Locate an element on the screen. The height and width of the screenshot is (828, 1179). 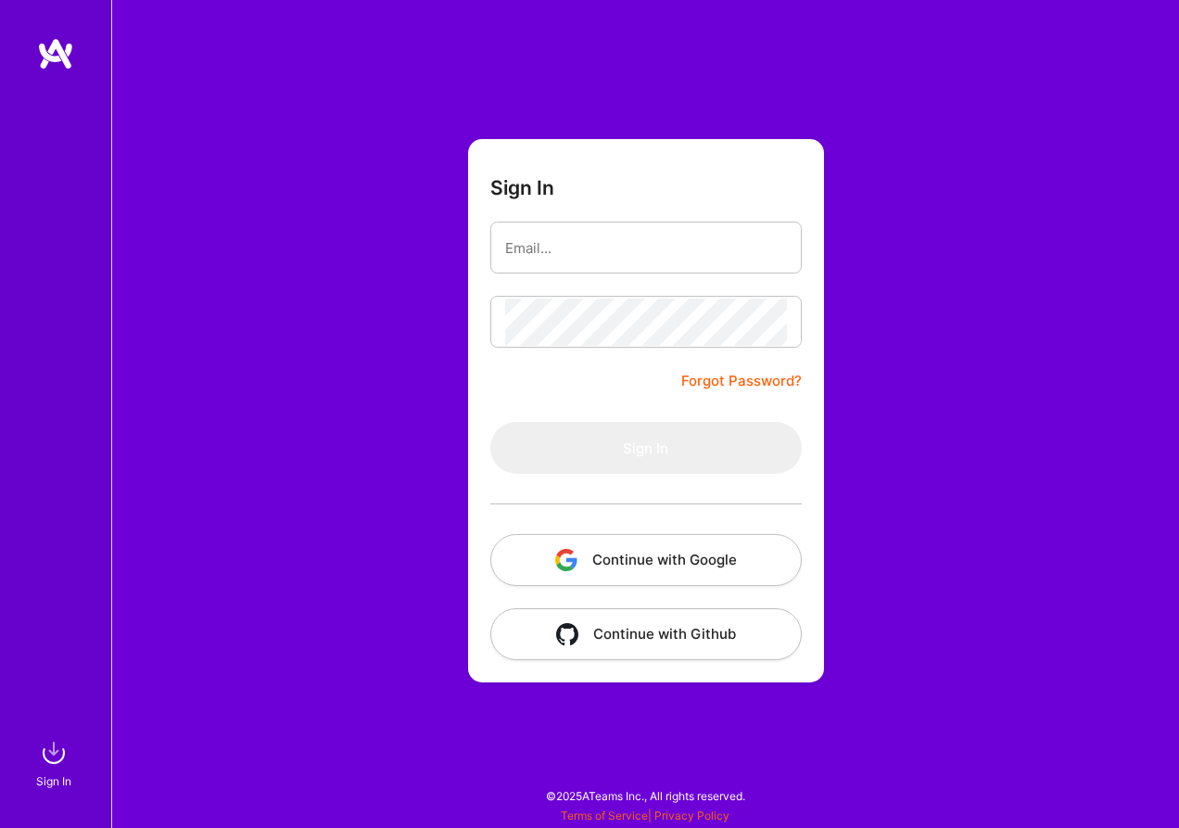
a: Terms of Service is located at coordinates (604, 815).